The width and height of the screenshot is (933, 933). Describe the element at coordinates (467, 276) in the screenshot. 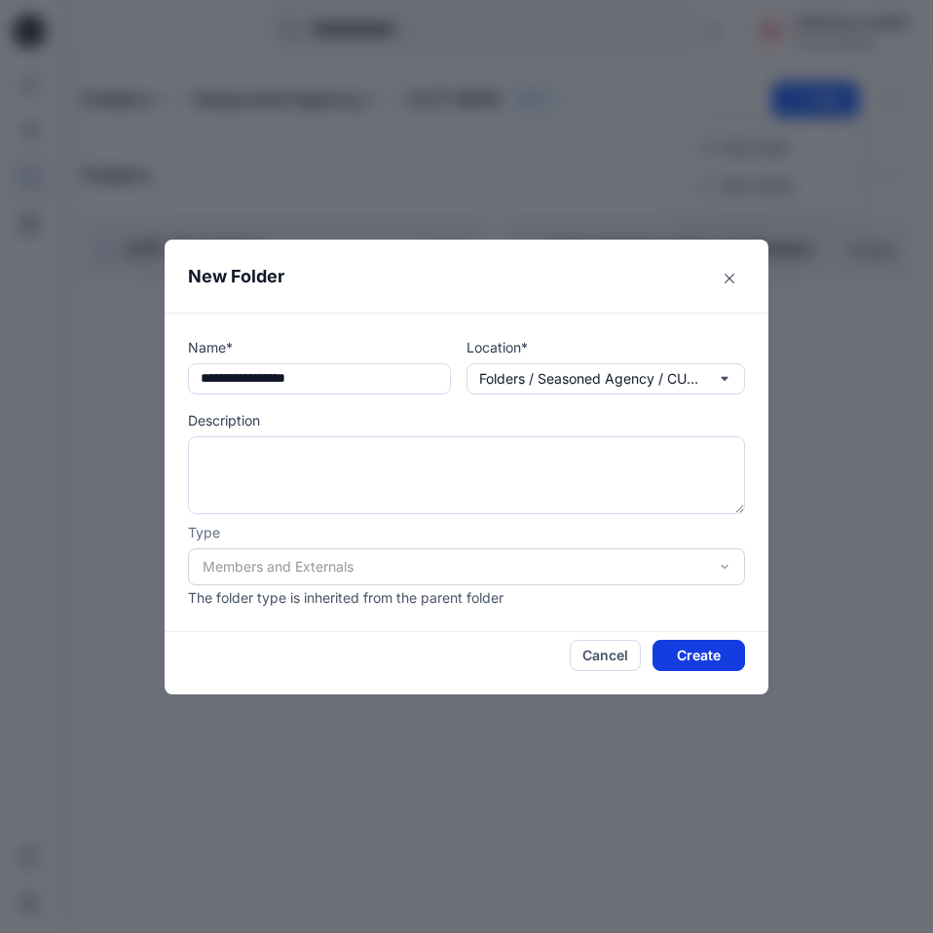

I see `header: New Folder` at that location.